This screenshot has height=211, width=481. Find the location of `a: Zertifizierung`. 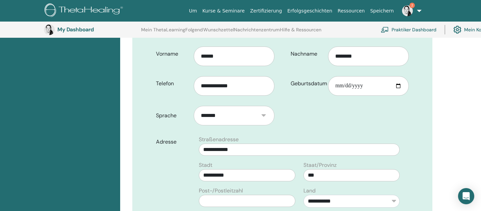

a: Zertifizierung is located at coordinates (266, 11).